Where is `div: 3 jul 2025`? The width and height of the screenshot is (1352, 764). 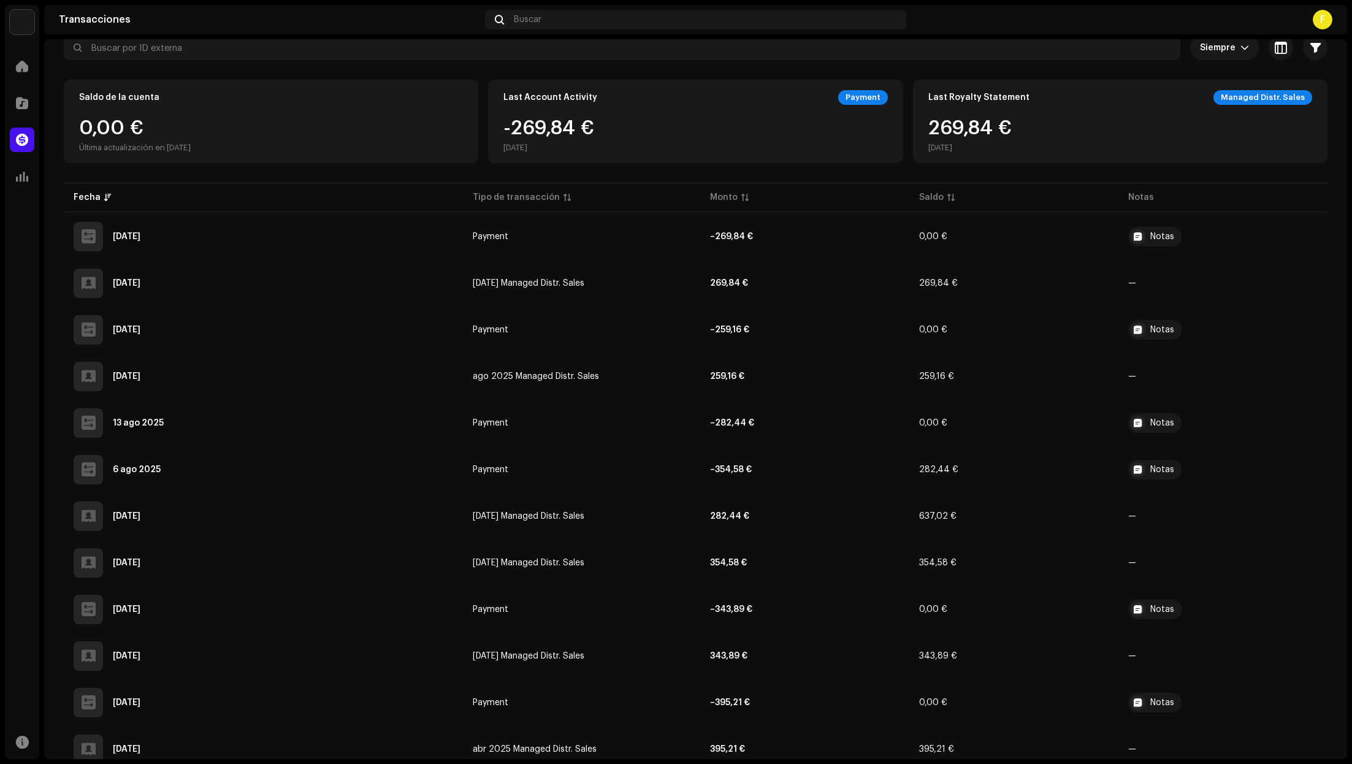
div: 3 jul 2025 is located at coordinates (126, 563).